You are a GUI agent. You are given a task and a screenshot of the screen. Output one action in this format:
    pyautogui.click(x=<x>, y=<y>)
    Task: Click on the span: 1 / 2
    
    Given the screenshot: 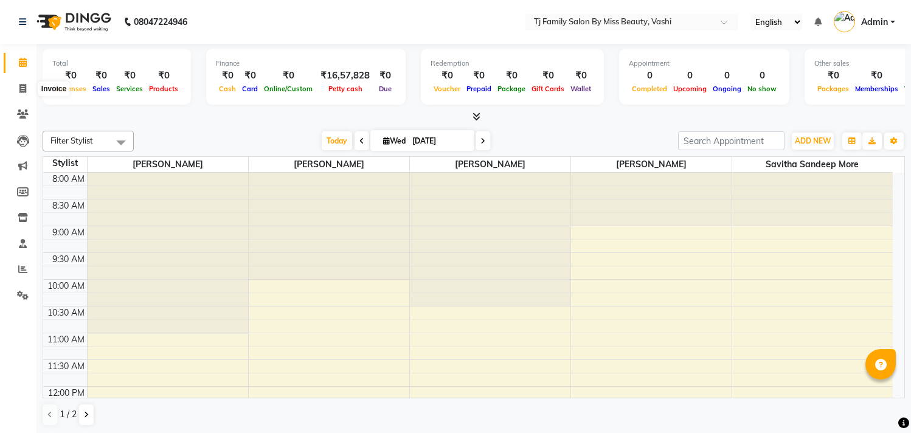 What is the action you would take?
    pyautogui.click(x=68, y=414)
    